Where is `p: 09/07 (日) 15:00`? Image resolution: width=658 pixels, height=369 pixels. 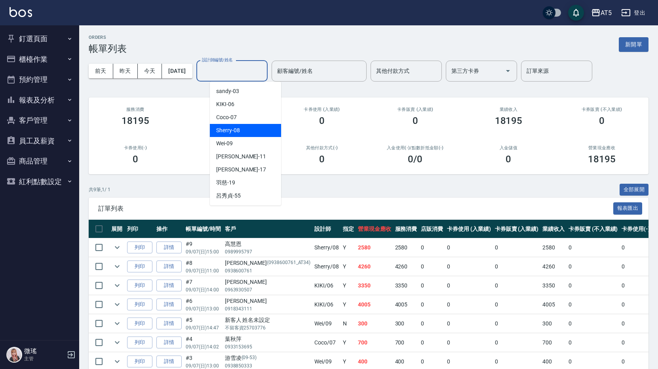
p: 09/07 (日) 15:00 is located at coordinates (203, 252).